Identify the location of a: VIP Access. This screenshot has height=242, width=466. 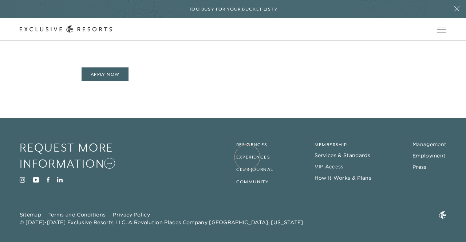
(329, 166).